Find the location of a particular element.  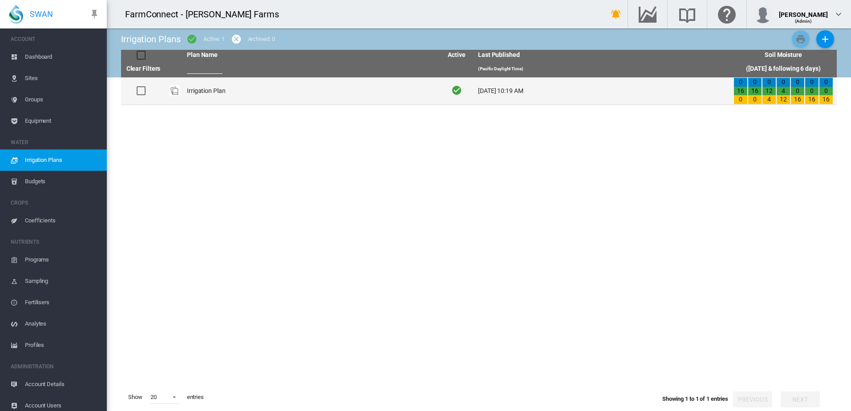

th: Active is located at coordinates (457, 55).